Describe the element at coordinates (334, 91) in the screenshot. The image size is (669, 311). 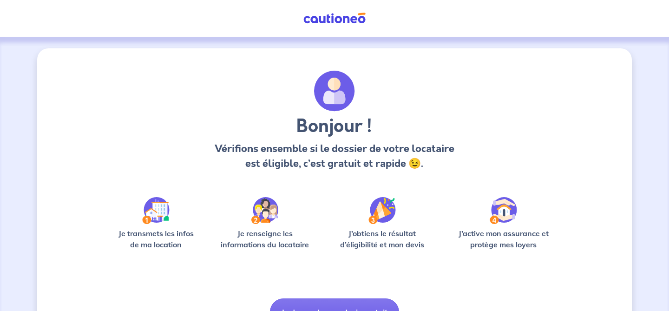
I see `img: archivate` at that location.